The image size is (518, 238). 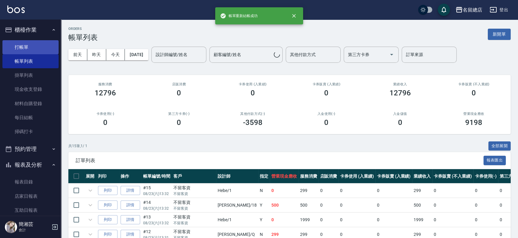 What do you see at coordinates (473, 123) in the screenshot?
I see `h3: 9198` at bounding box center [473, 123].